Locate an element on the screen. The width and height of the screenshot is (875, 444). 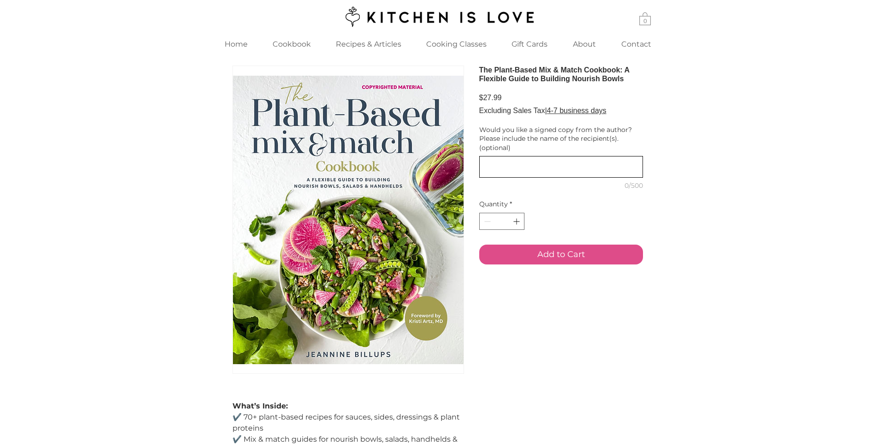
span: Excluding Sales Tax is located at coordinates (512, 110).